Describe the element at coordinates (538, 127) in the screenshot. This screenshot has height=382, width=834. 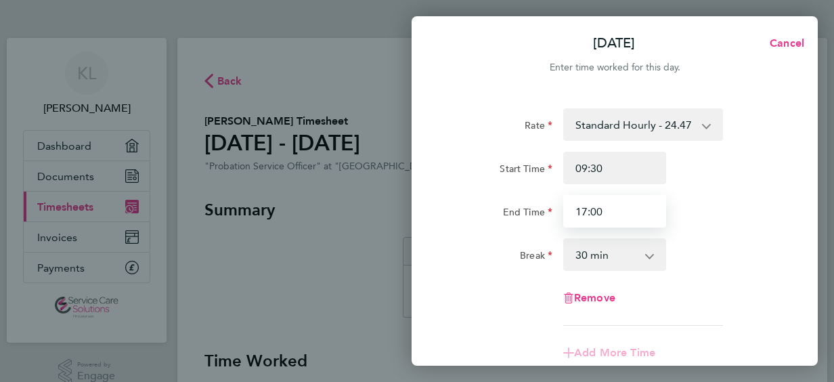
I see `label: Rate` at that location.